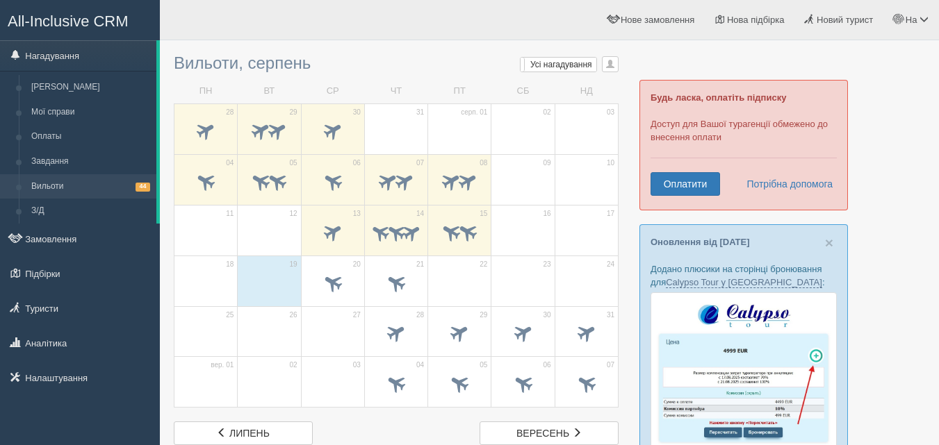 The width and height of the screenshot is (939, 445). What do you see at coordinates (474, 113) in the screenshot?
I see `span: серп. 01` at bounding box center [474, 113].